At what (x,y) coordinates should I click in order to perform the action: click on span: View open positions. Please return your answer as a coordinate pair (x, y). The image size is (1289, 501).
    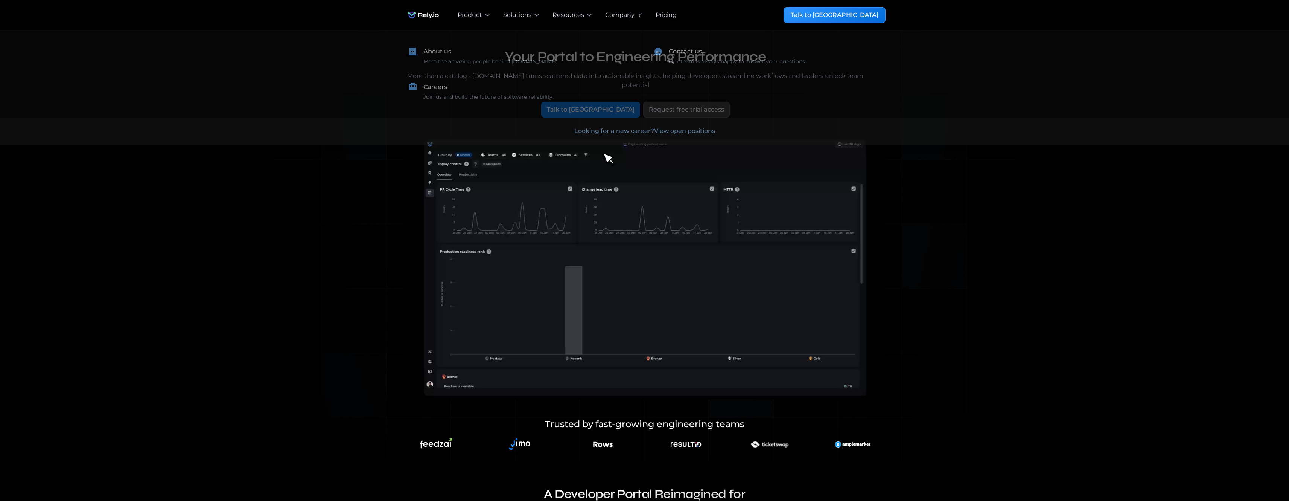
    Looking at the image, I should click on (685, 131).